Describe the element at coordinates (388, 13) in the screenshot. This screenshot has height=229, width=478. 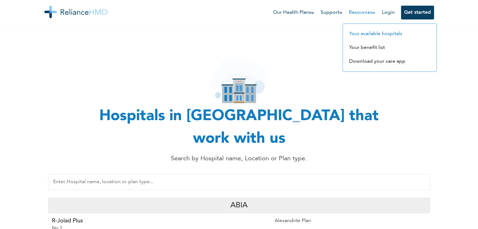
I see `a: Login` at that location.